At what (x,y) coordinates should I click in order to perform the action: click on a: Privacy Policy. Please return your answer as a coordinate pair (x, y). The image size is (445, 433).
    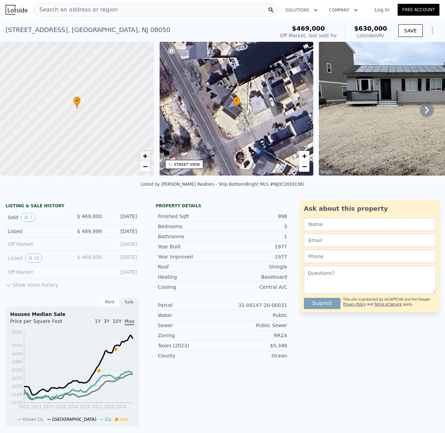
    Looking at the image, I should click on (355, 304).